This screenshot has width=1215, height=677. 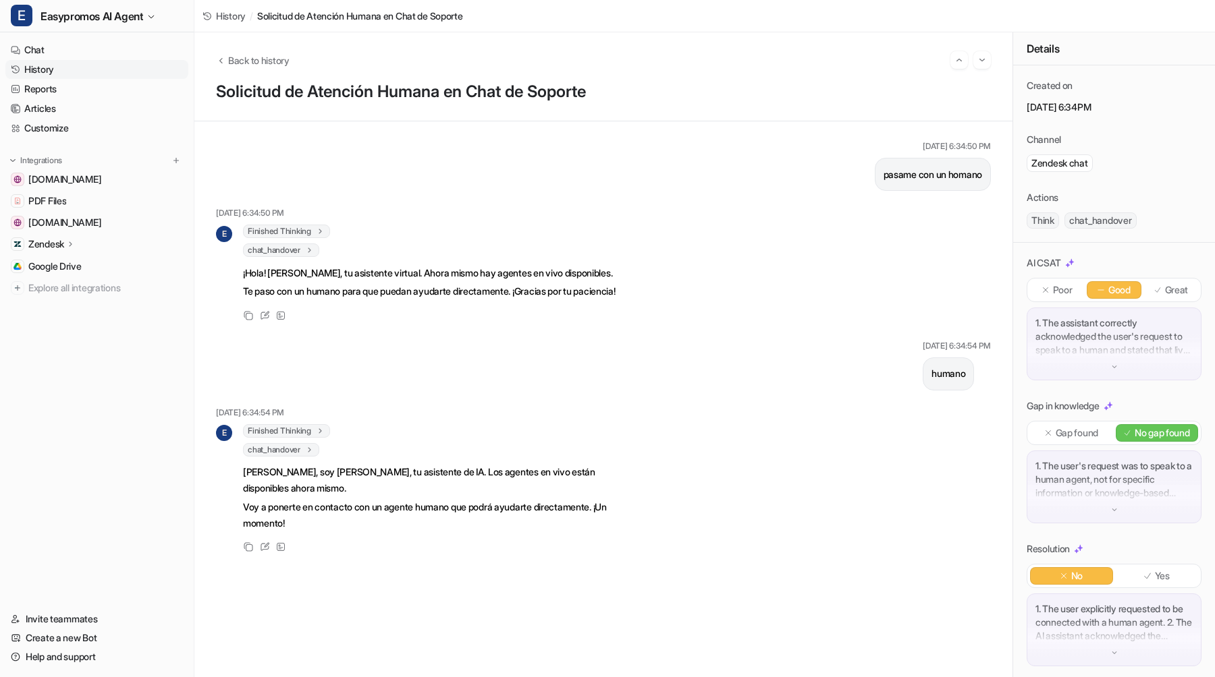 I want to click on img: Google Drive, so click(x=18, y=267).